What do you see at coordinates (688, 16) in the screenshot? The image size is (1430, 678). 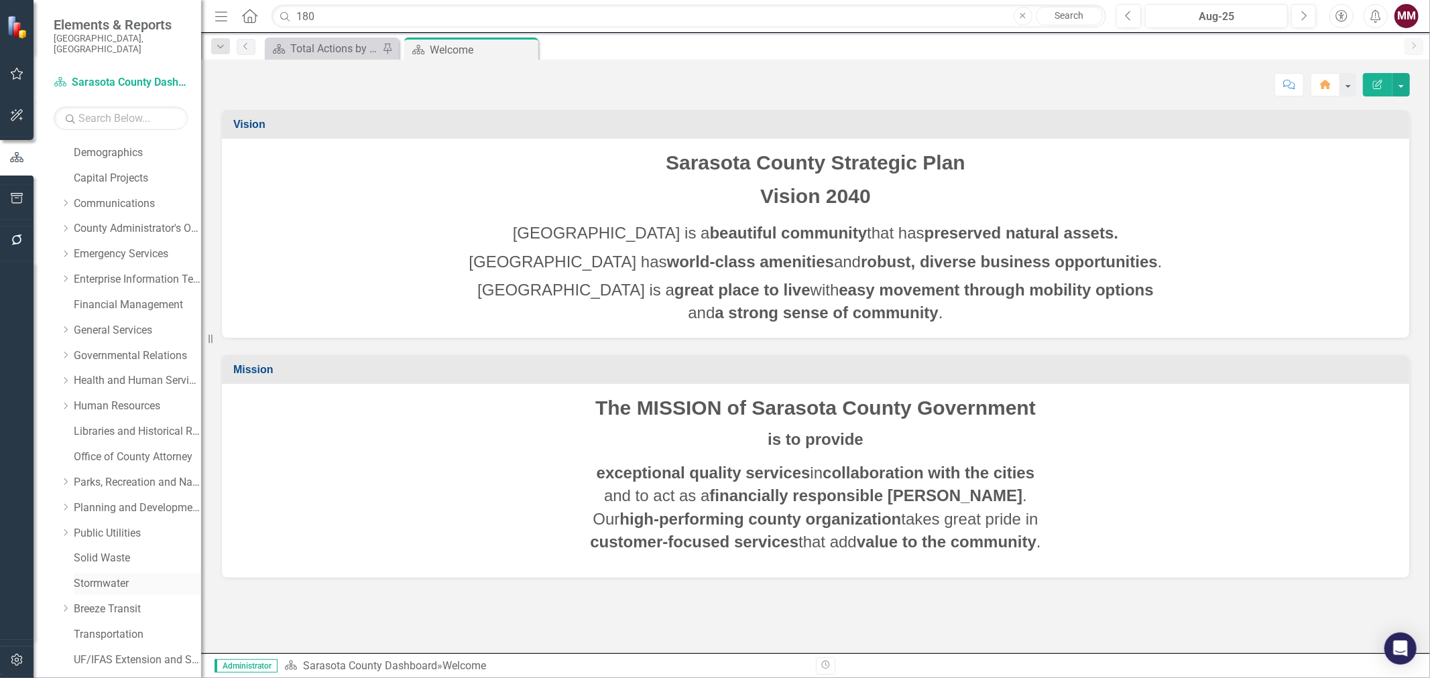 I see `input: Search ClearPoint...` at bounding box center [688, 16].